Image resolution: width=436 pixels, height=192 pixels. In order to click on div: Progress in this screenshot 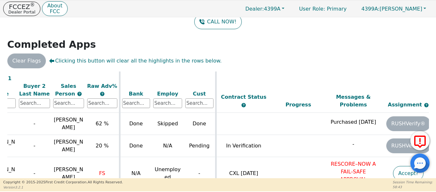, I will do `click(299, 105)`.